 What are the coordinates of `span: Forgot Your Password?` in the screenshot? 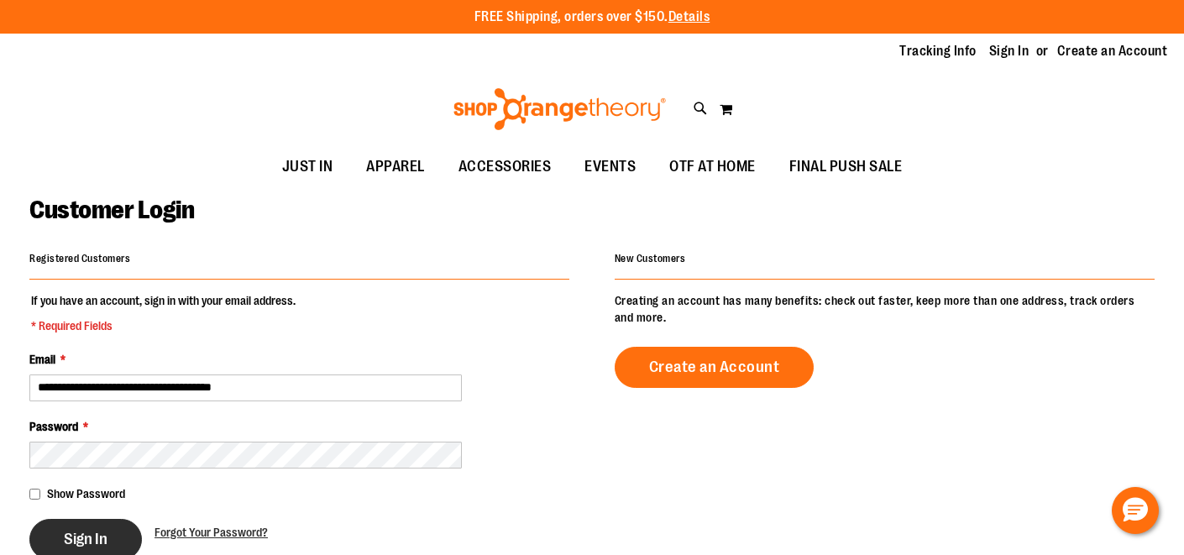 It's located at (211, 533).